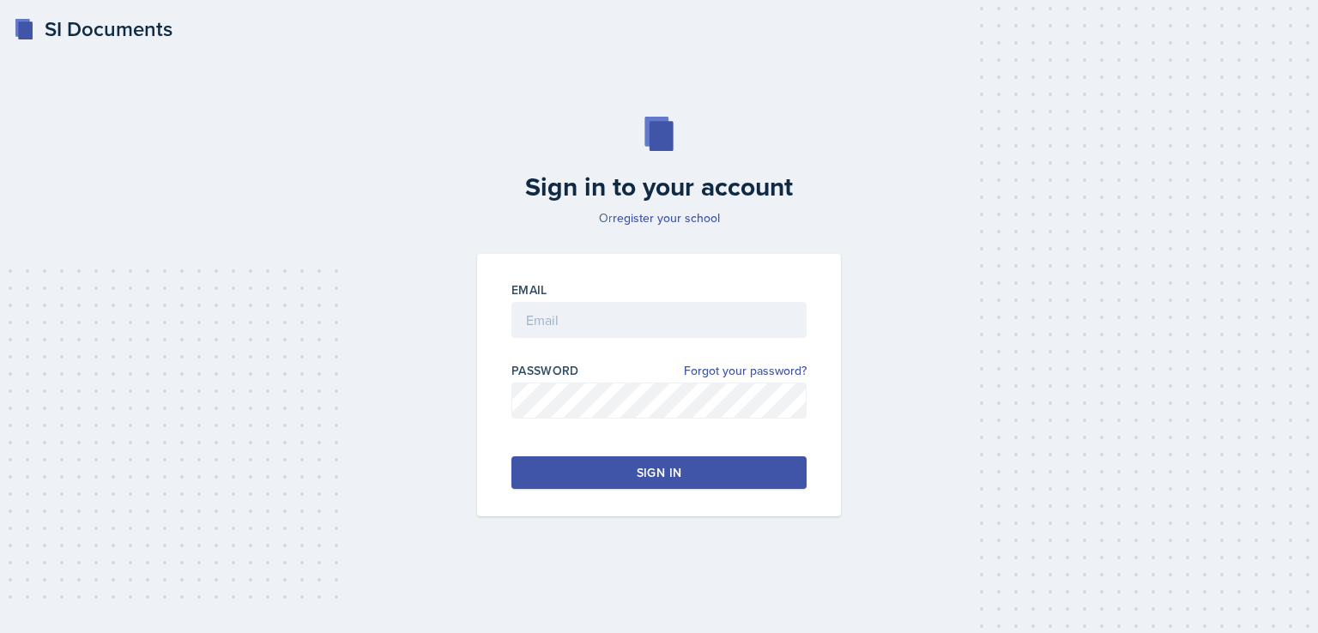  I want to click on p: Or, so click(659, 218).